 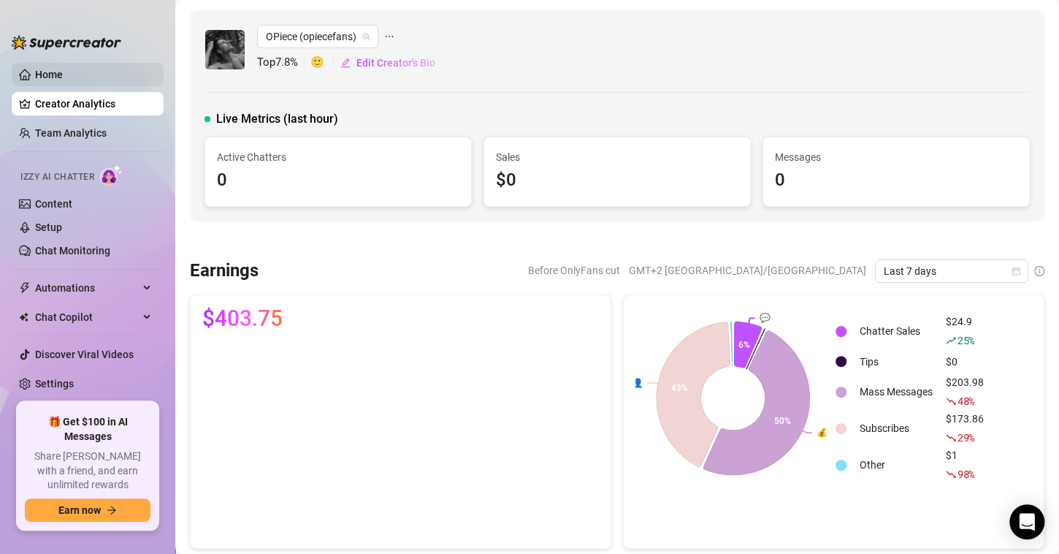 What do you see at coordinates (1039, 271) in the screenshot?
I see `span: info-circle` at bounding box center [1039, 271].